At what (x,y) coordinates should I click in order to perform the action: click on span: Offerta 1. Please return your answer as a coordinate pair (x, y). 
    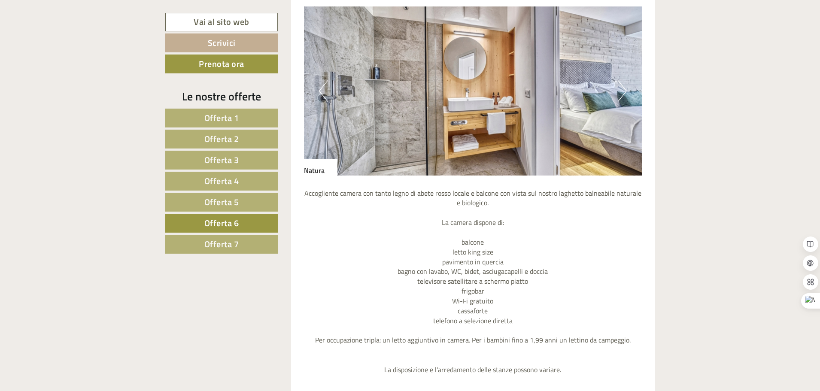
    Looking at the image, I should click on (222, 118).